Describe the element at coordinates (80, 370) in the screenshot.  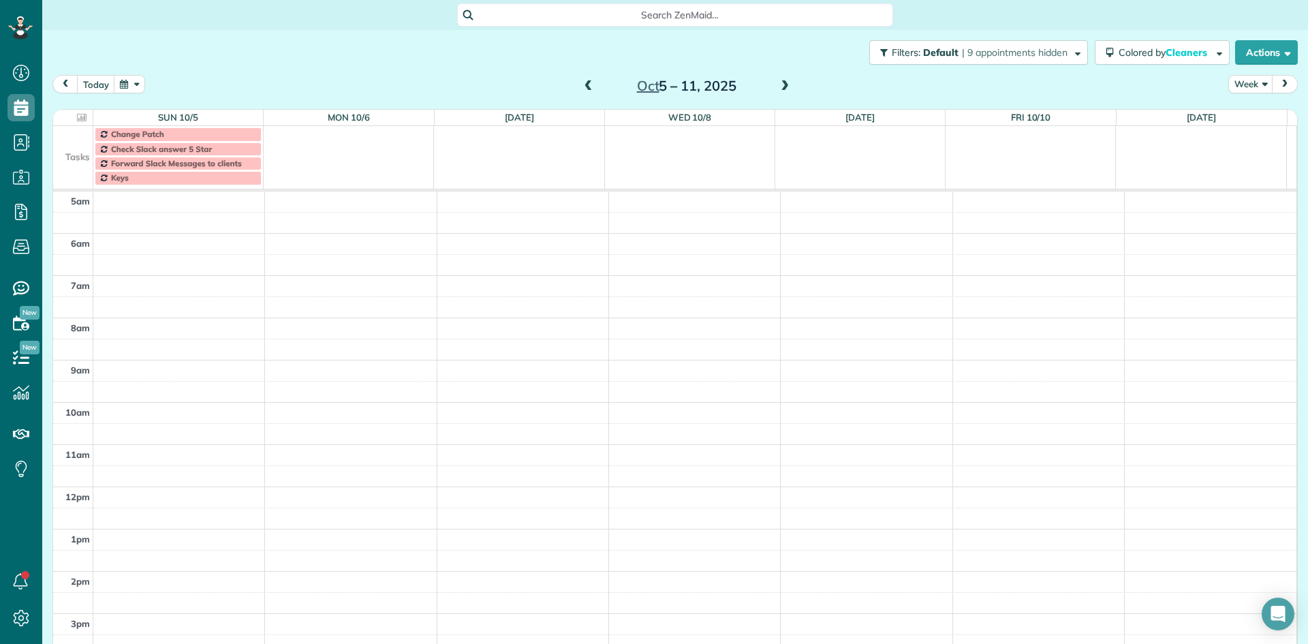
I see `span: 9am` at that location.